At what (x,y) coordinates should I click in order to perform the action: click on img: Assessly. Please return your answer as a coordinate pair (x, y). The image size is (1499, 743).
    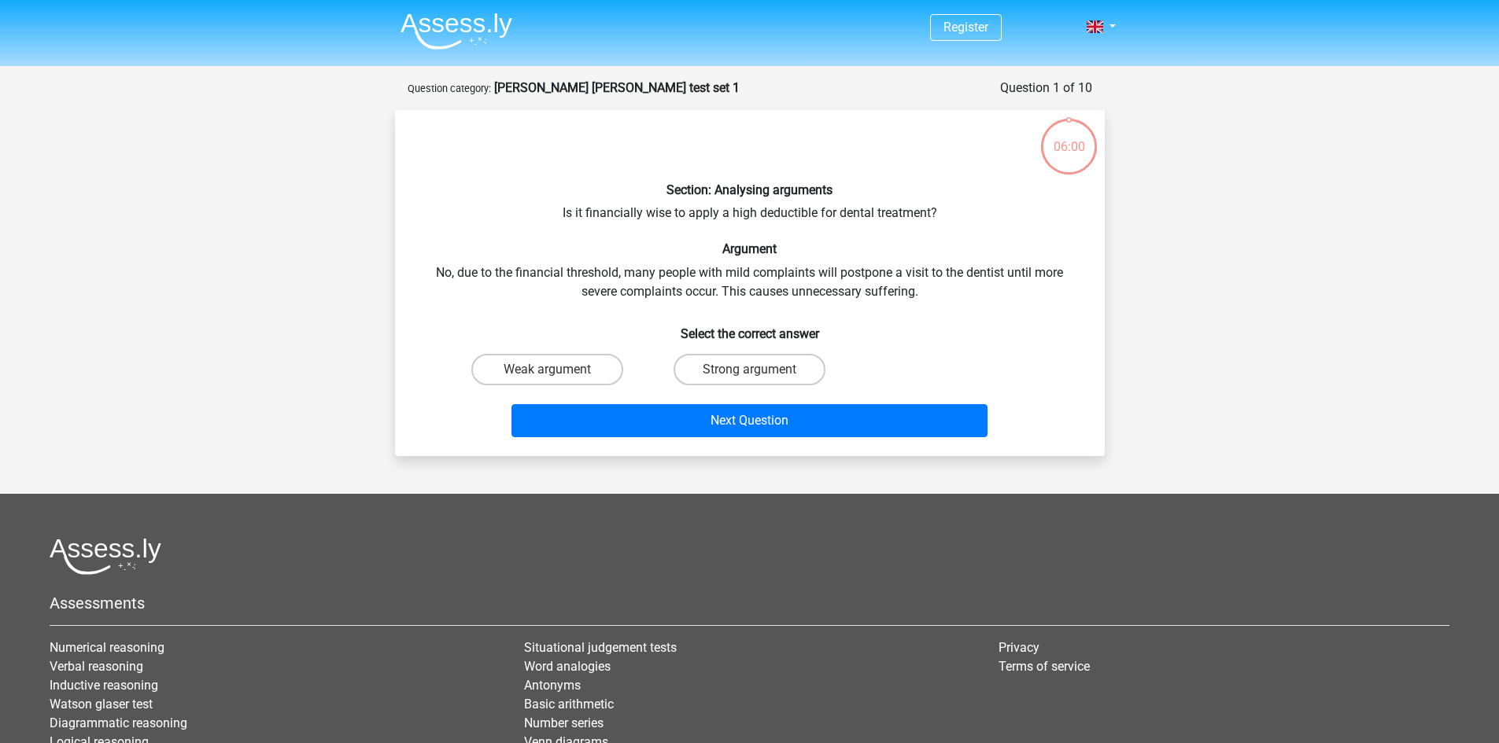
    Looking at the image, I should click on (456, 31).